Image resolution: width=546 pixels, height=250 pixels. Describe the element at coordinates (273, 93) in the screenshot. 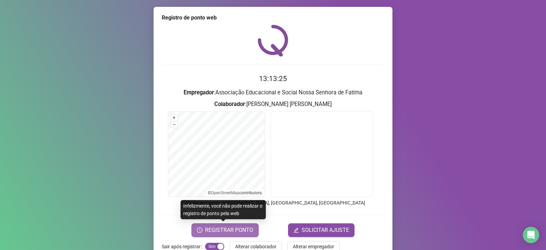

I see `h3: : Associação Educacional e Social Nossa Senhora de Fatima` at that location.